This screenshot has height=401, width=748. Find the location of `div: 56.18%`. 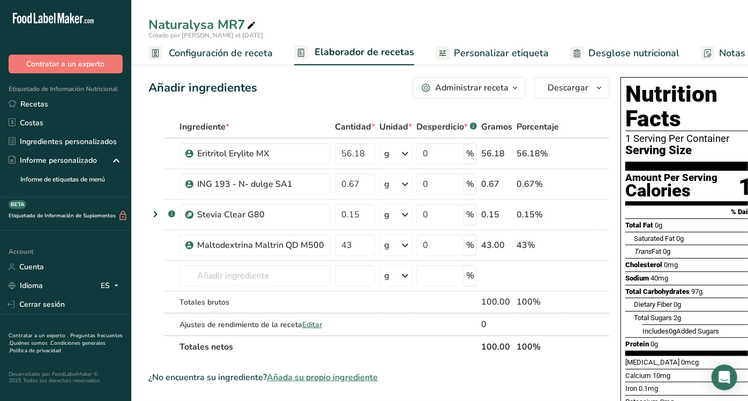

div: 56.18% is located at coordinates (538, 154).